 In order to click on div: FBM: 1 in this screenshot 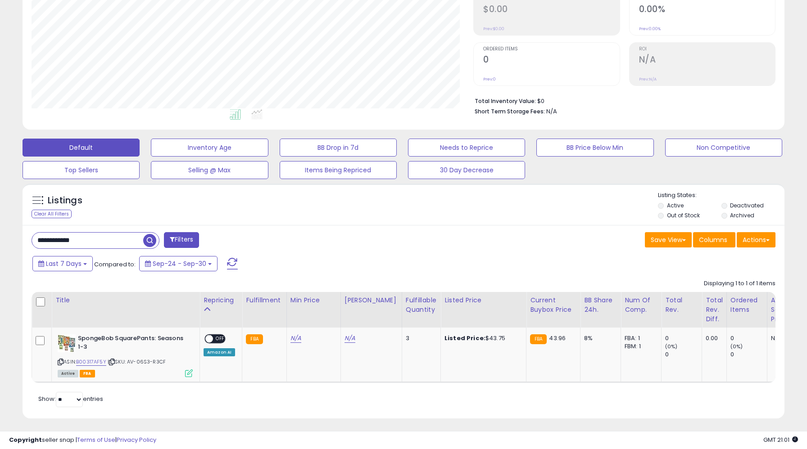, I will do `click(639, 347)`.